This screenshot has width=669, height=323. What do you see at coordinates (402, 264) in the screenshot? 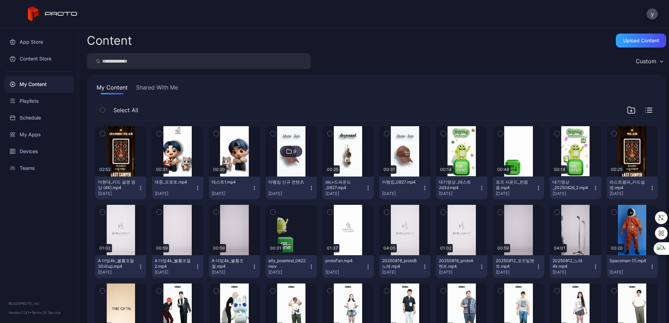
I see `div: 20250816_protoB노래.mp4` at bounding box center [402, 264].